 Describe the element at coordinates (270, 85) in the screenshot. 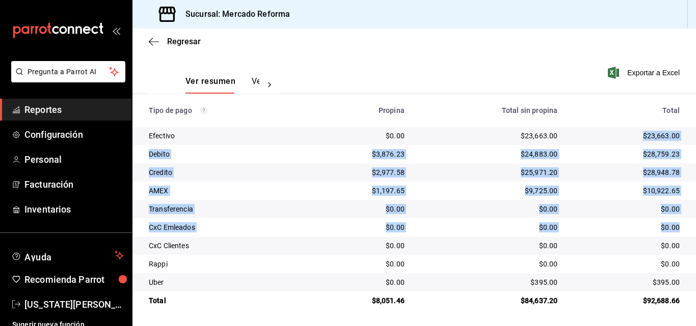

I see `button: Ver pagos` at that location.